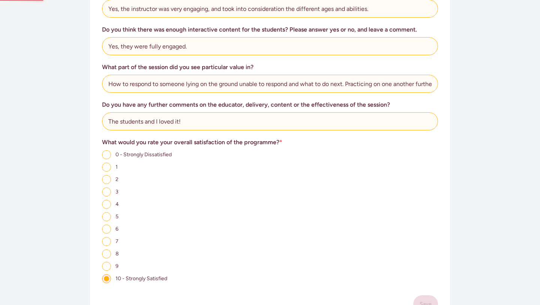  I want to click on input: 4, so click(107, 204).